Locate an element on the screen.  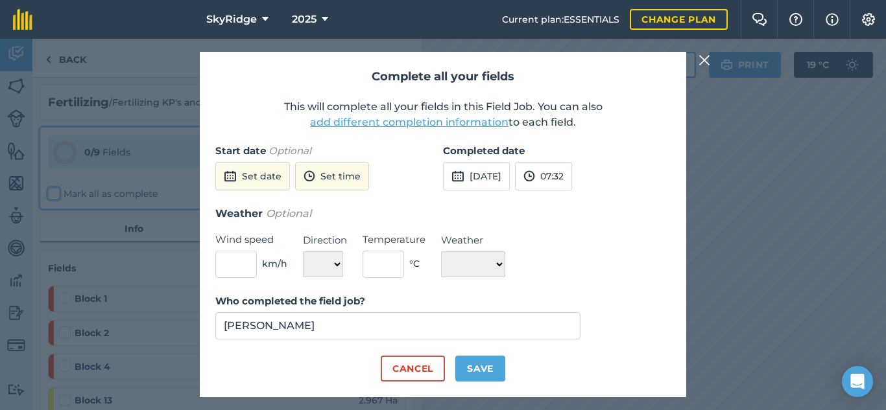
button: 07:32 is located at coordinates (543, 176).